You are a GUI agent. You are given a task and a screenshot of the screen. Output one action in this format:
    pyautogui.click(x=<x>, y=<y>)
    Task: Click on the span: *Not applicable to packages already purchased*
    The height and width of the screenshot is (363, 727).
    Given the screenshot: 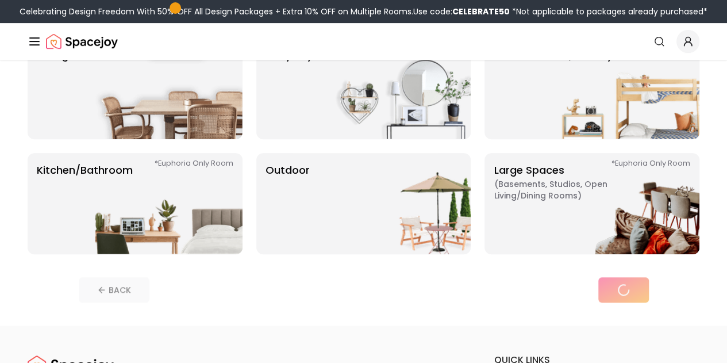 What is the action you would take?
    pyautogui.click(x=609, y=11)
    